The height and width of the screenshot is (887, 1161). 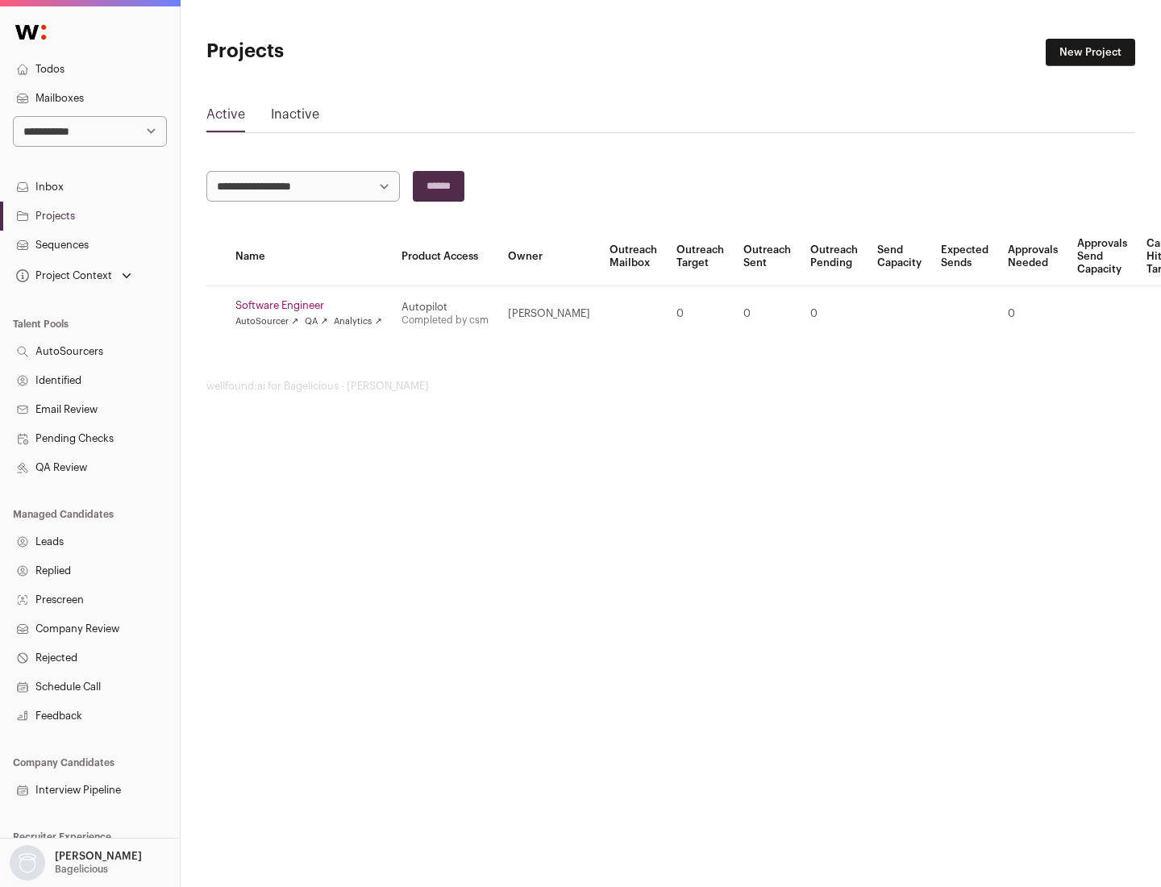 What do you see at coordinates (445, 307) in the screenshot?
I see `div: Autopilot` at bounding box center [445, 307].